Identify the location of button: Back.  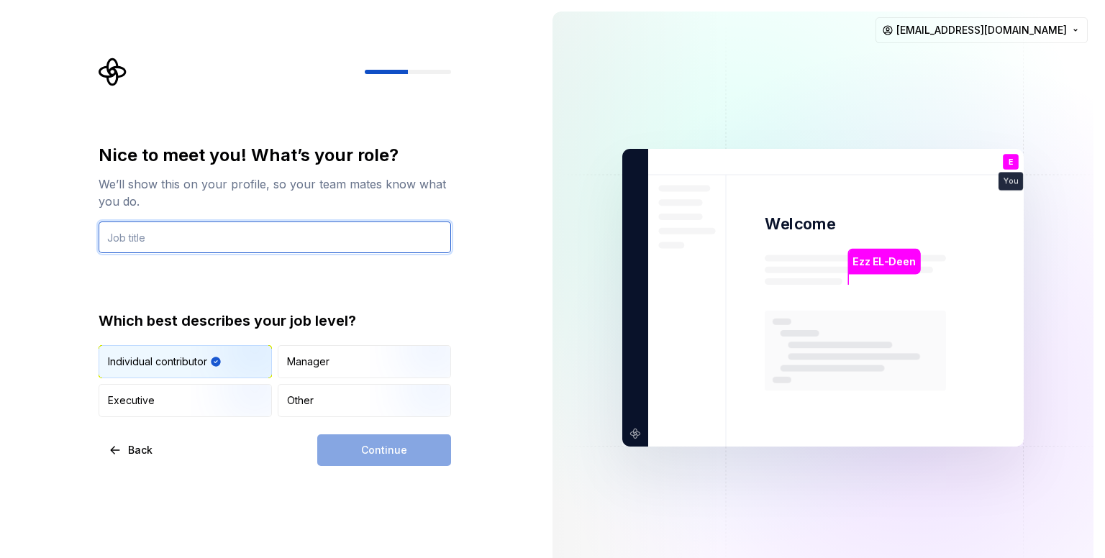
(132, 450).